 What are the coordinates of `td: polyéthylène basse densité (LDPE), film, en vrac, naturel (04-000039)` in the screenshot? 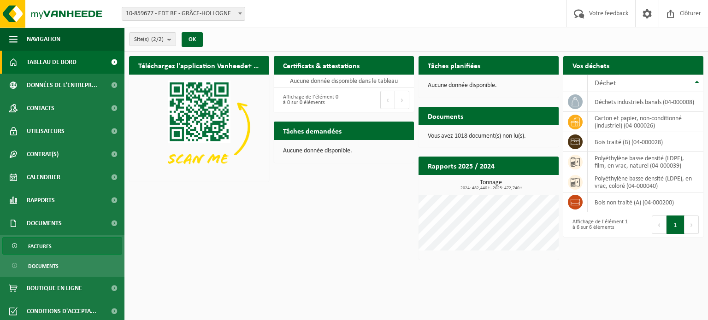 It's located at (646, 162).